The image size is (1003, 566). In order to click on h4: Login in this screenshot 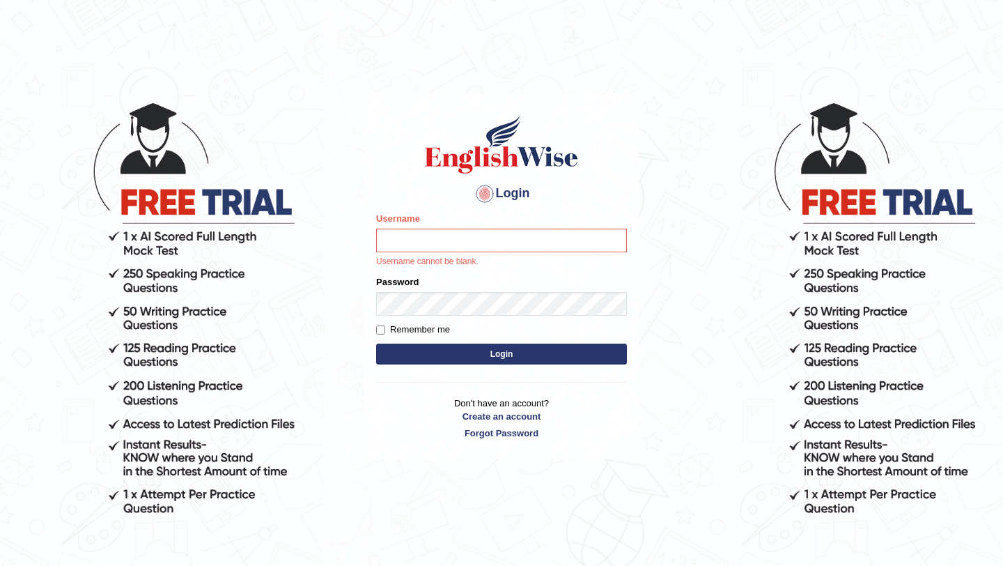, I will do `click(501, 194)`.